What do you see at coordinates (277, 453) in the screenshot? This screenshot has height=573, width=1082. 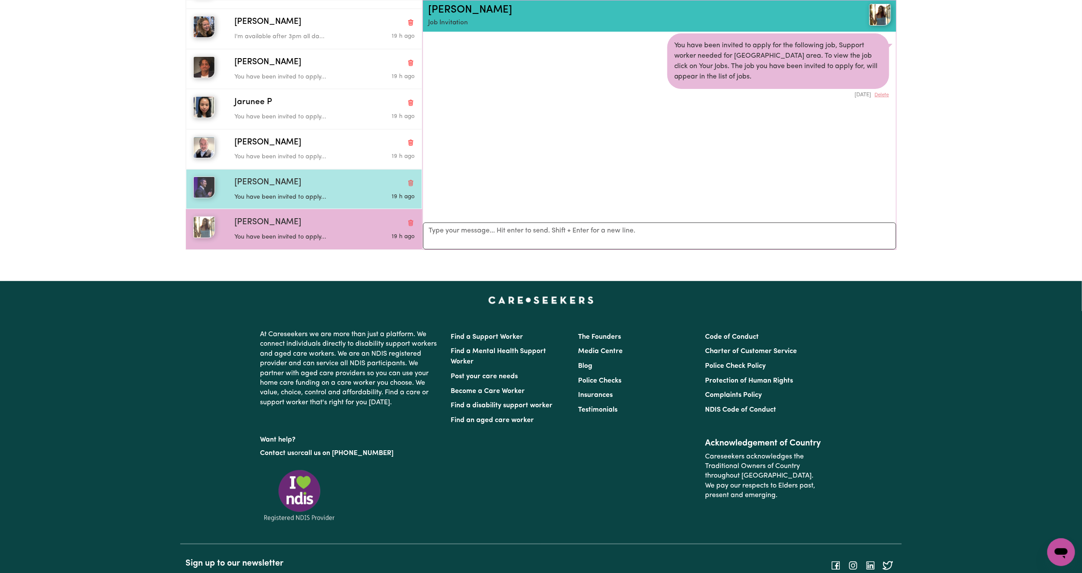 I see `a: Contact us` at bounding box center [277, 453].